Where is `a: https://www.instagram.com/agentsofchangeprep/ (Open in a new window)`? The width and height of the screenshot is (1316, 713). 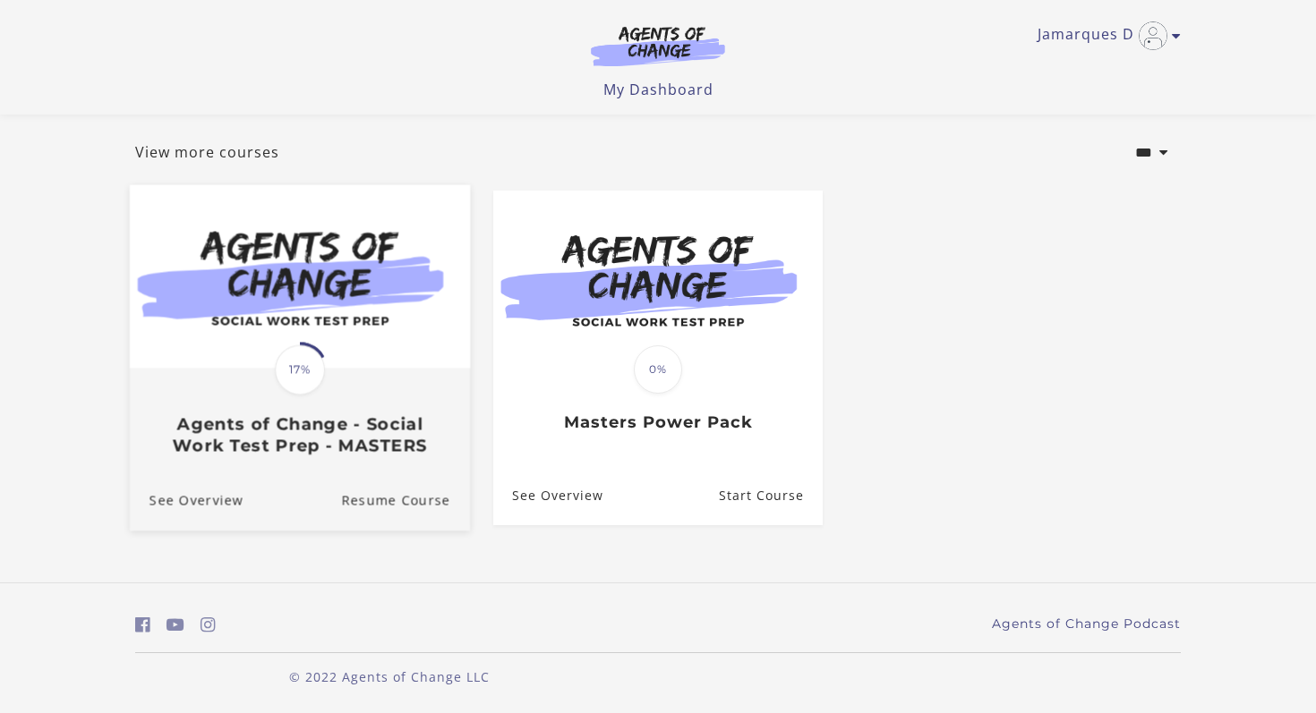
a: https://www.instagram.com/agentsofchangeprep/ (Open in a new window) is located at coordinates (208, 625).